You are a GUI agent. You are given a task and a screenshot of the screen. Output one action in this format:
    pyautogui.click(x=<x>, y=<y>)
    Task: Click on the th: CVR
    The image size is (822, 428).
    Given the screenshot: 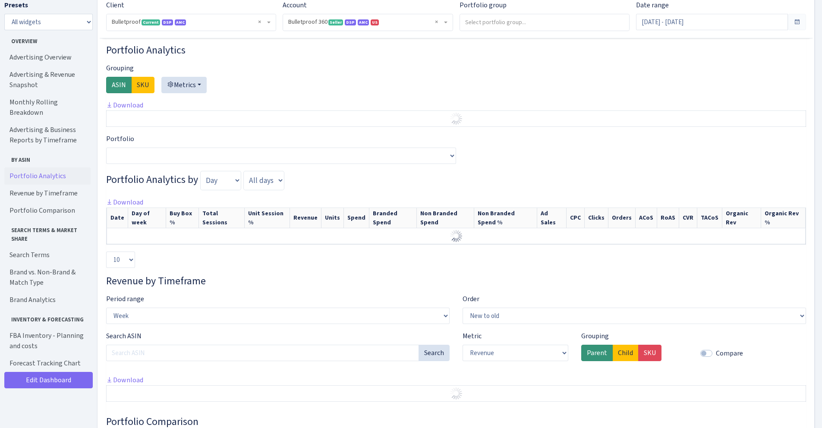 What is the action you would take?
    pyautogui.click(x=687, y=218)
    